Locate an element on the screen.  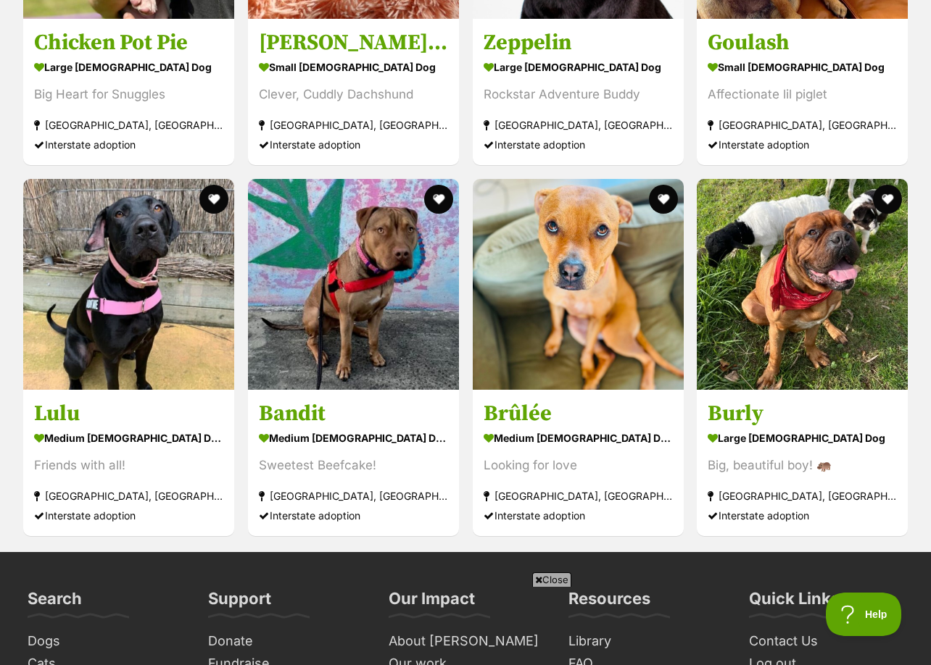
div: Big Heart for Snuggles is located at coordinates (128, 94).